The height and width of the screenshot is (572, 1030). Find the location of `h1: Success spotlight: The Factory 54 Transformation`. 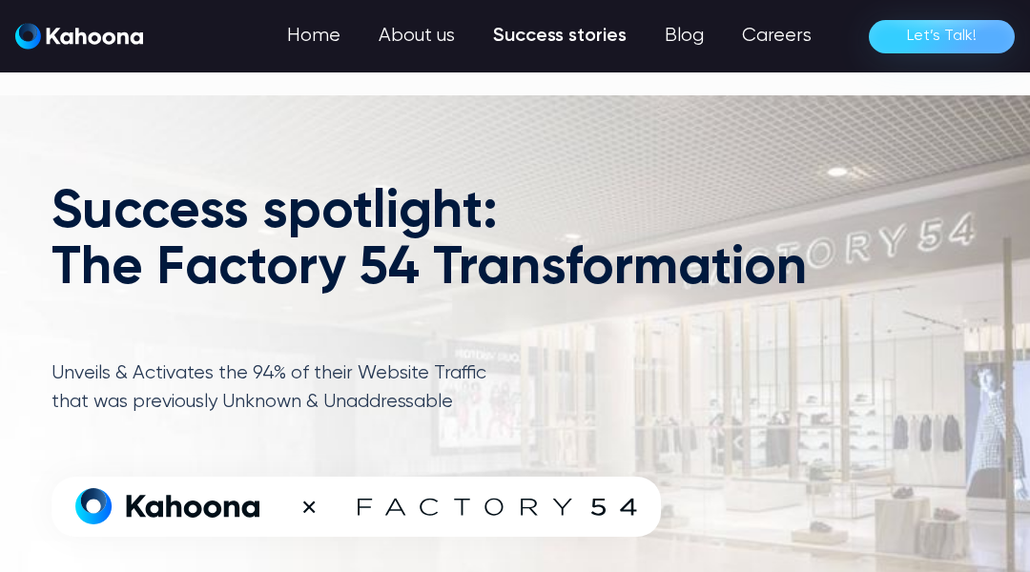

h1: Success spotlight: The Factory 54 Transformation is located at coordinates (429, 241).